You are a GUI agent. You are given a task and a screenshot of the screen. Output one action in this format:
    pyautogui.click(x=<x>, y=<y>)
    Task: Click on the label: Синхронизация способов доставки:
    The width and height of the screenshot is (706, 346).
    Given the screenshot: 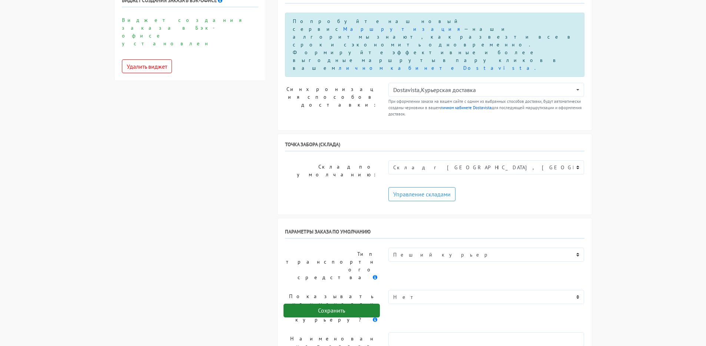 What is the action you would take?
    pyautogui.click(x=331, y=100)
    